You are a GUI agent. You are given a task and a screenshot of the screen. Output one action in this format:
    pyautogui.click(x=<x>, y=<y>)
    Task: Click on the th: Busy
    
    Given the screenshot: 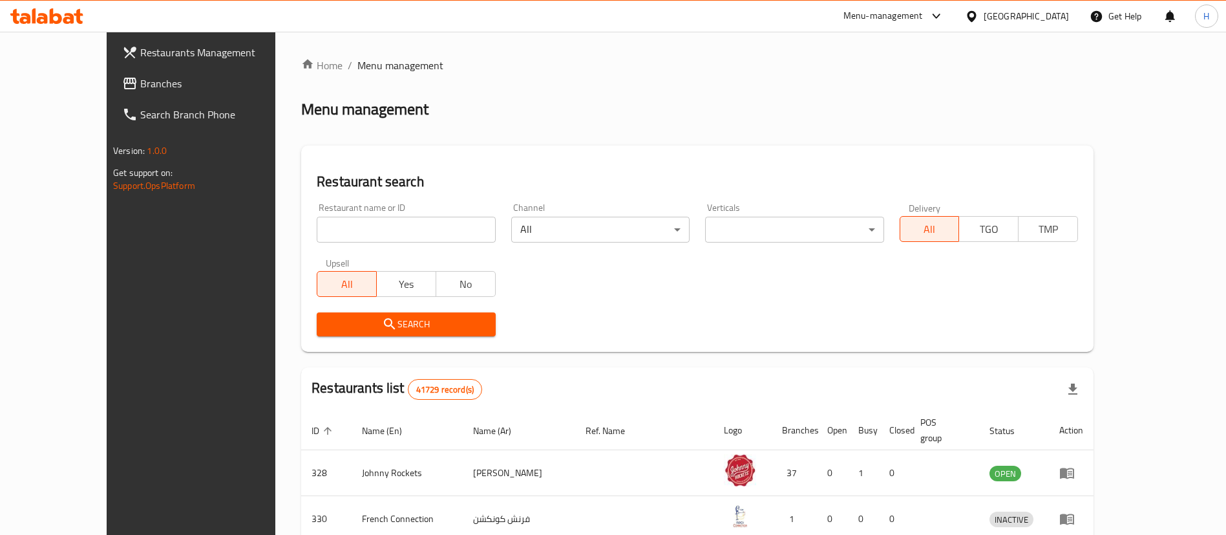 What is the action you would take?
    pyautogui.click(x=863, y=430)
    